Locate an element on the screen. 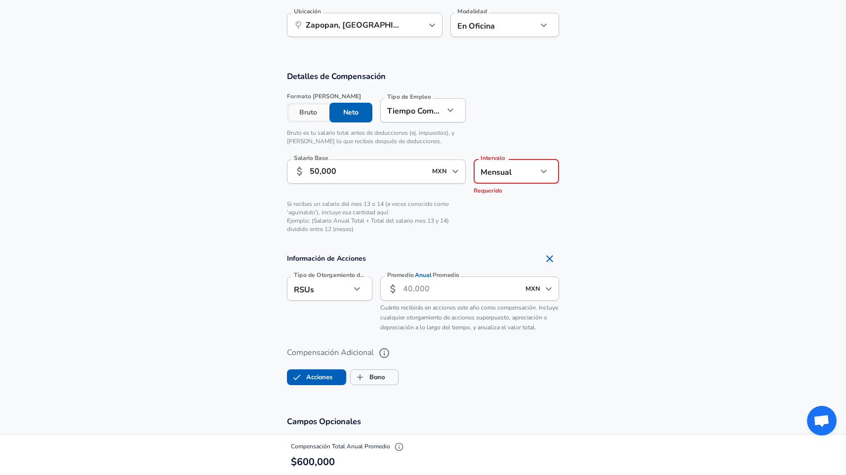 This screenshot has width=846, height=475. div: Mensual is located at coordinates (505, 171).